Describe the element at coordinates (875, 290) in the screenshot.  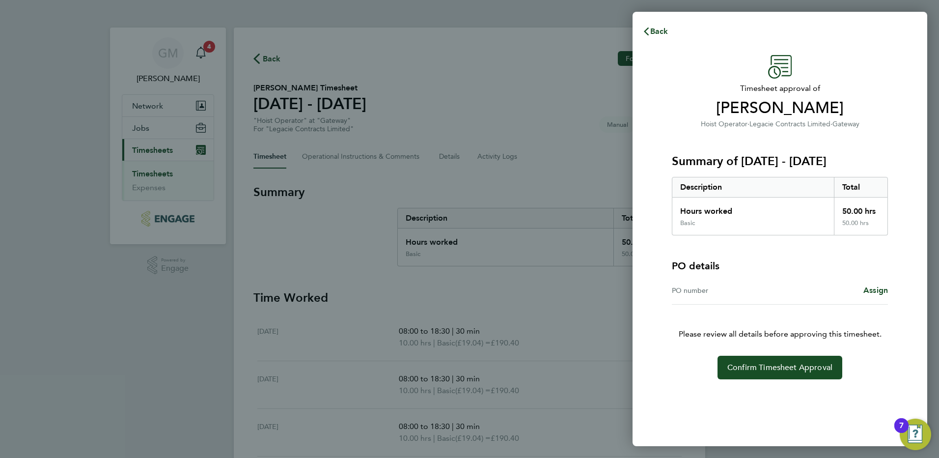
I see `span: Assign` at that location.